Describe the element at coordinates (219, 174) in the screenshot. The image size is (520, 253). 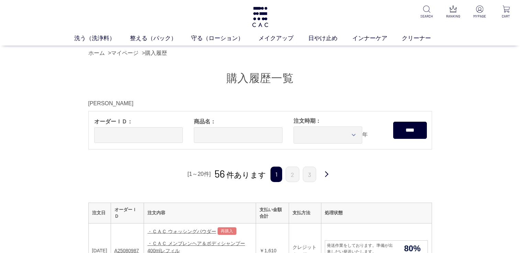
I see `span: 56` at that location.